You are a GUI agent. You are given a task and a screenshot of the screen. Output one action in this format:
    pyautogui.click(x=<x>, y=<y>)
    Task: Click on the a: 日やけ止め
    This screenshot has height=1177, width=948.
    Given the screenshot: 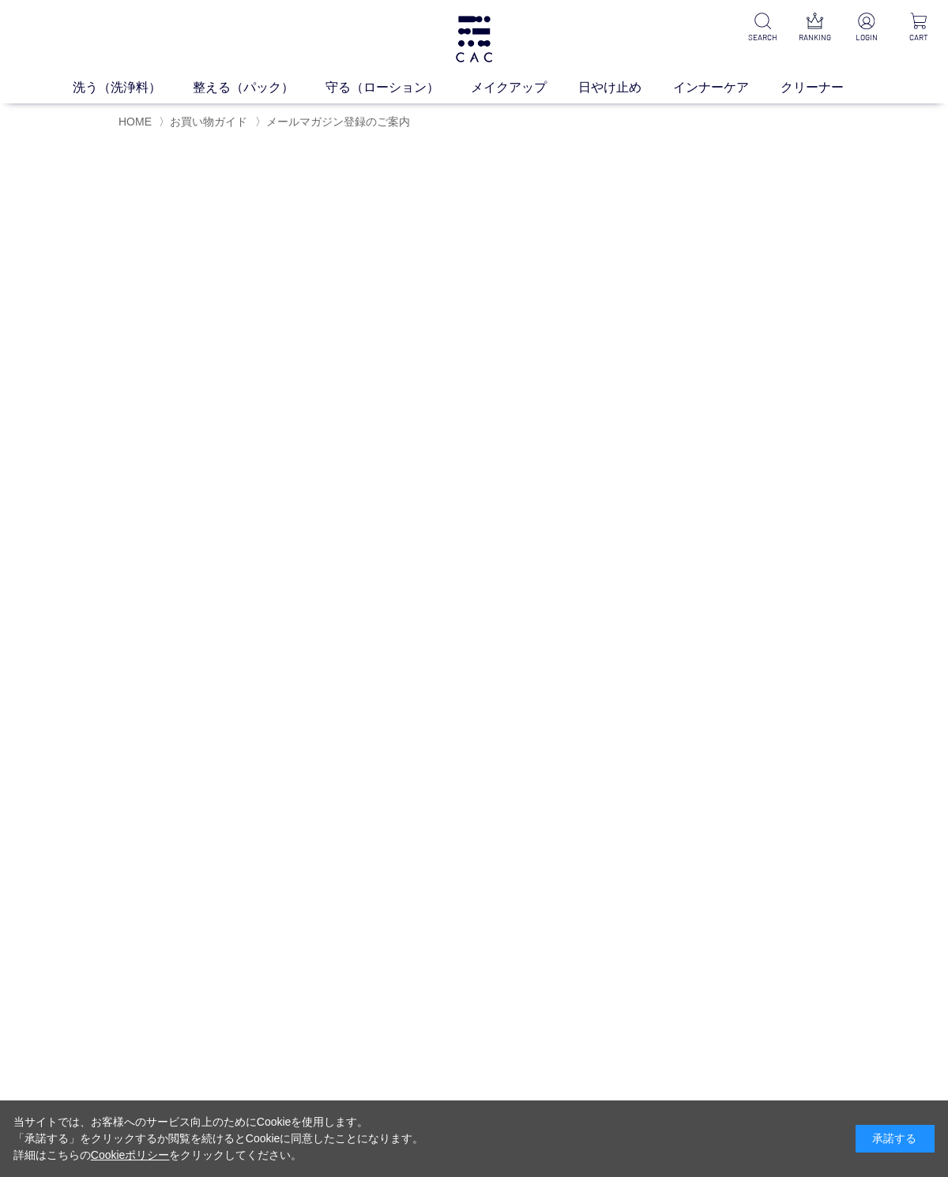 What is the action you would take?
    pyautogui.click(x=625, y=88)
    